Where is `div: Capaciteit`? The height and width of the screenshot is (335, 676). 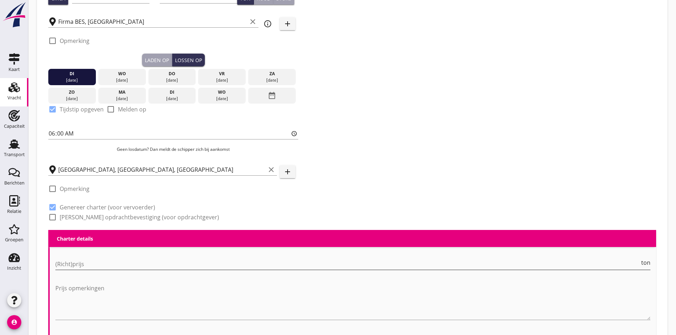 div: Capaciteit is located at coordinates (14, 126).